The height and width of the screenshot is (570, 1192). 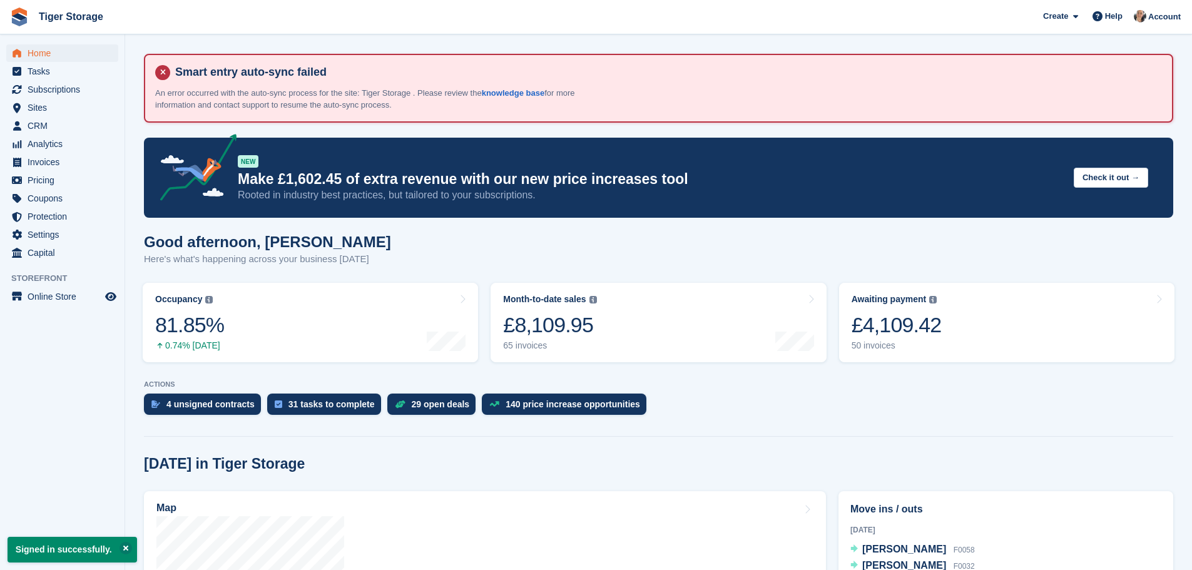 I want to click on span: Online Store, so click(x=65, y=296).